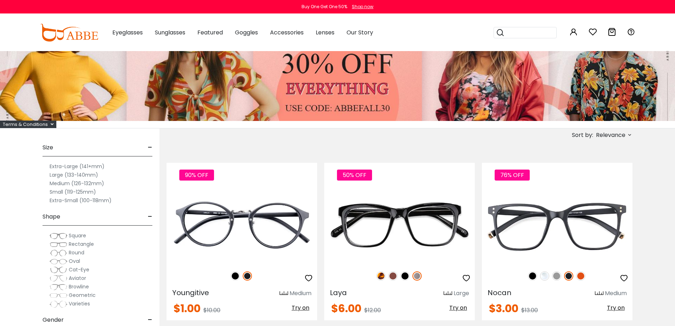  What do you see at coordinates (128, 32) in the screenshot?
I see `span: Eyeglasses` at bounding box center [128, 32].